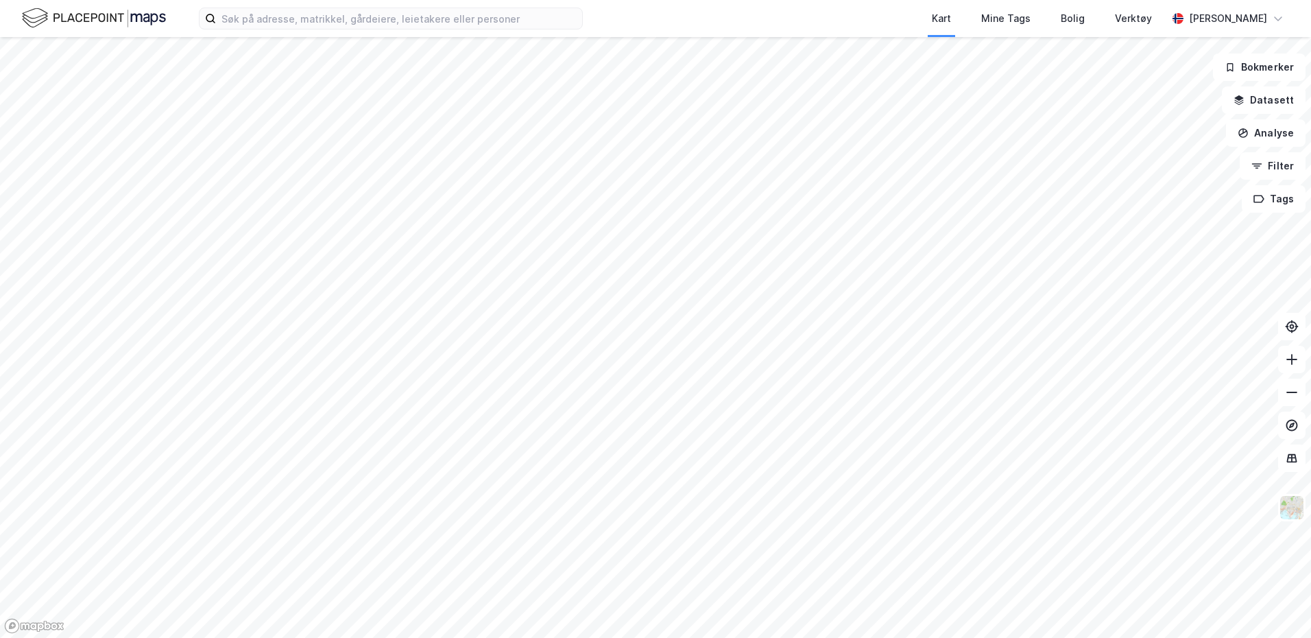 This screenshot has width=1311, height=638. Describe the element at coordinates (941, 19) in the screenshot. I see `div: Kart` at that location.